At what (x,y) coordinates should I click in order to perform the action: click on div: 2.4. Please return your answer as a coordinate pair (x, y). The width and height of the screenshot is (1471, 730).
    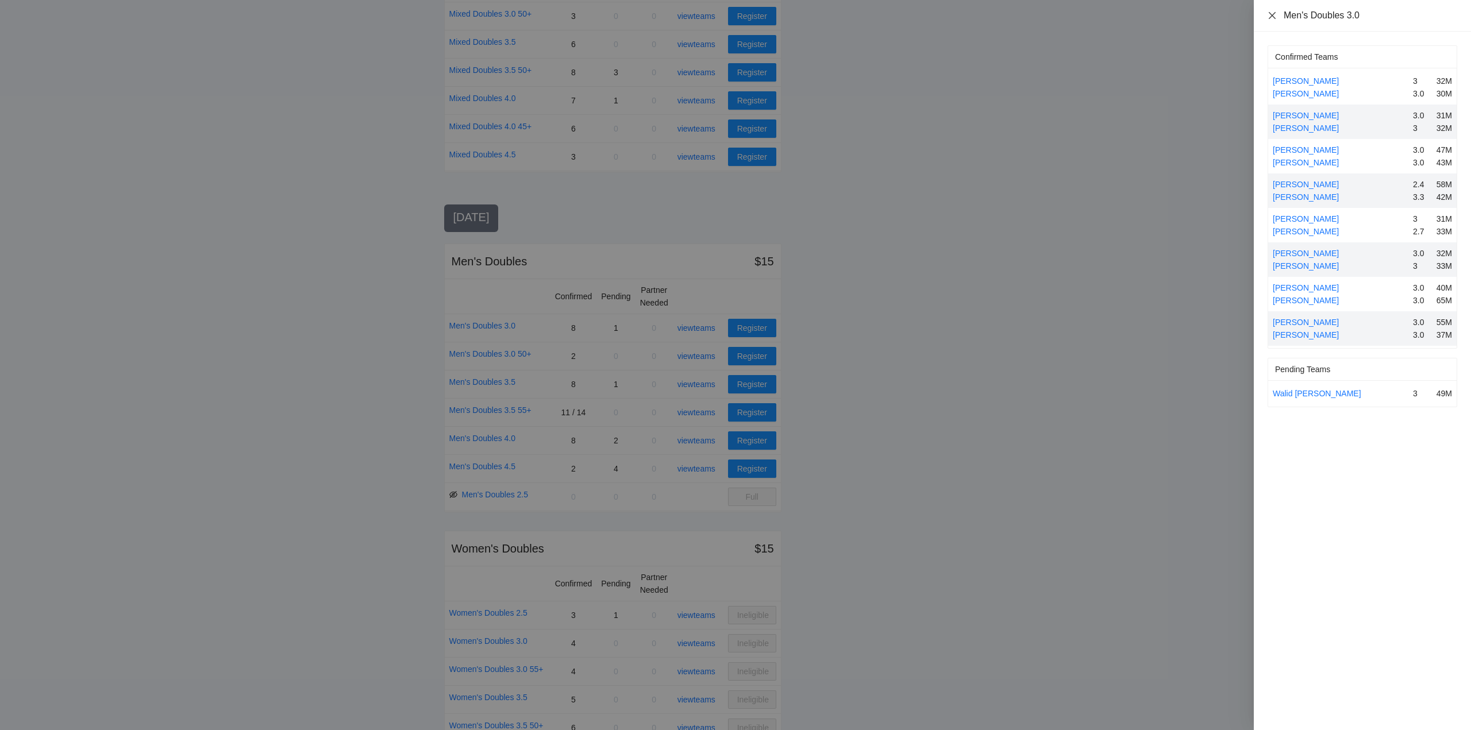
    Looking at the image, I should click on (1422, 184).